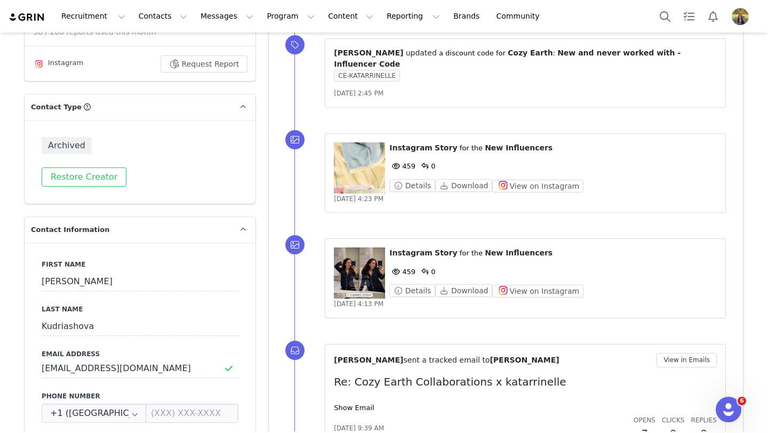 The image size is (768, 433). I want to click on a: Show Email, so click(354, 408).